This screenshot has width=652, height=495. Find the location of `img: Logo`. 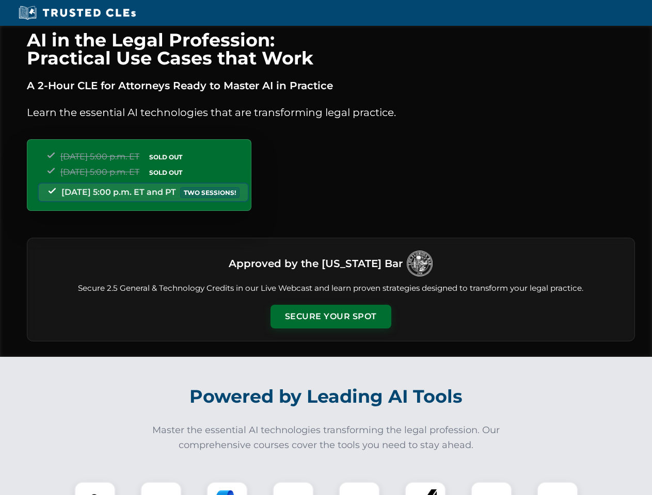

img: Logo is located at coordinates (419, 264).